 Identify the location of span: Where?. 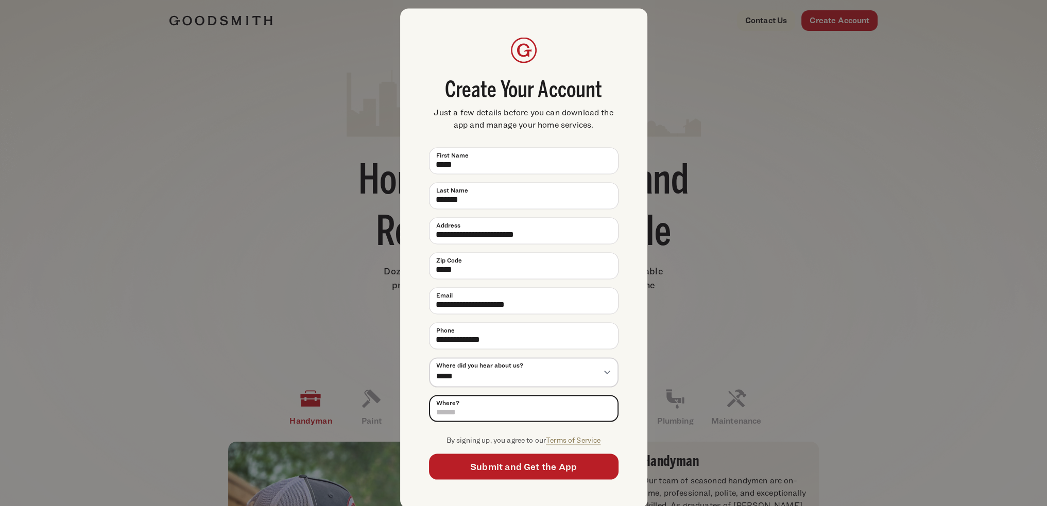
(448, 403).